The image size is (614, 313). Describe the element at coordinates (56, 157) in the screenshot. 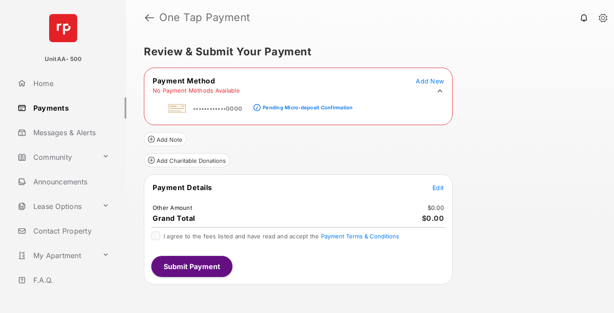

I see `a: Community` at that location.